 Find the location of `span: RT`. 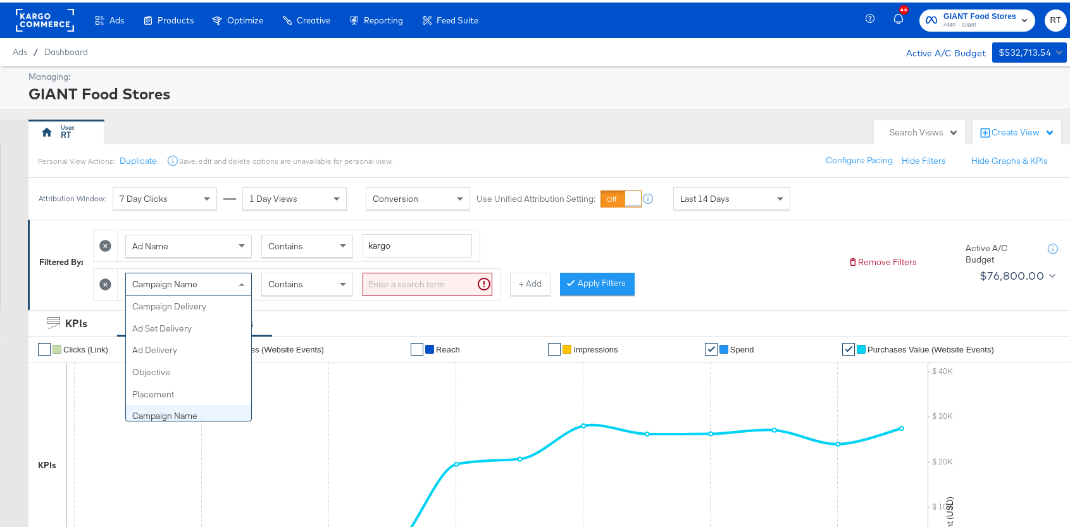

span: RT is located at coordinates (1055, 18).